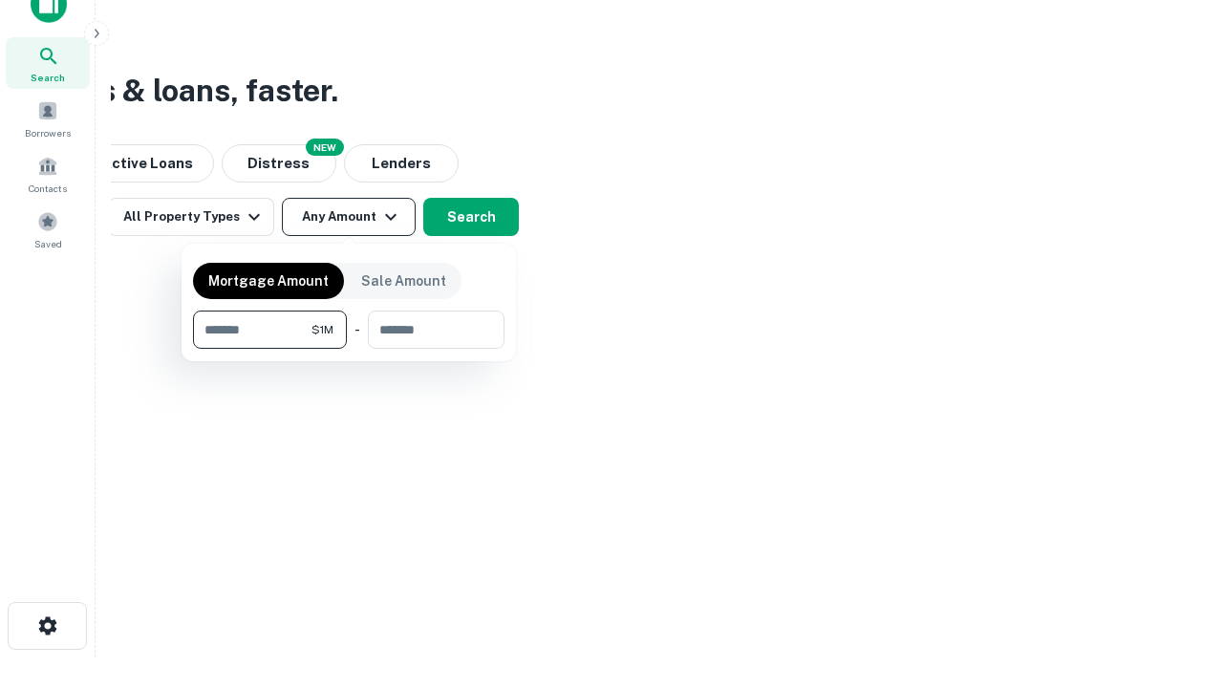  I want to click on span: $1M, so click(322, 330).